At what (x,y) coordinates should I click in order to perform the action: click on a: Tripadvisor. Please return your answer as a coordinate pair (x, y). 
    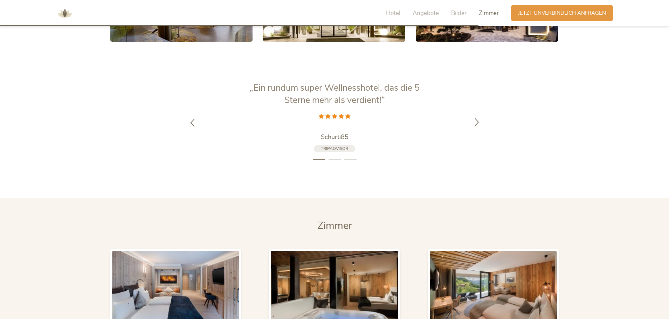
    Looking at the image, I should click on (334, 148).